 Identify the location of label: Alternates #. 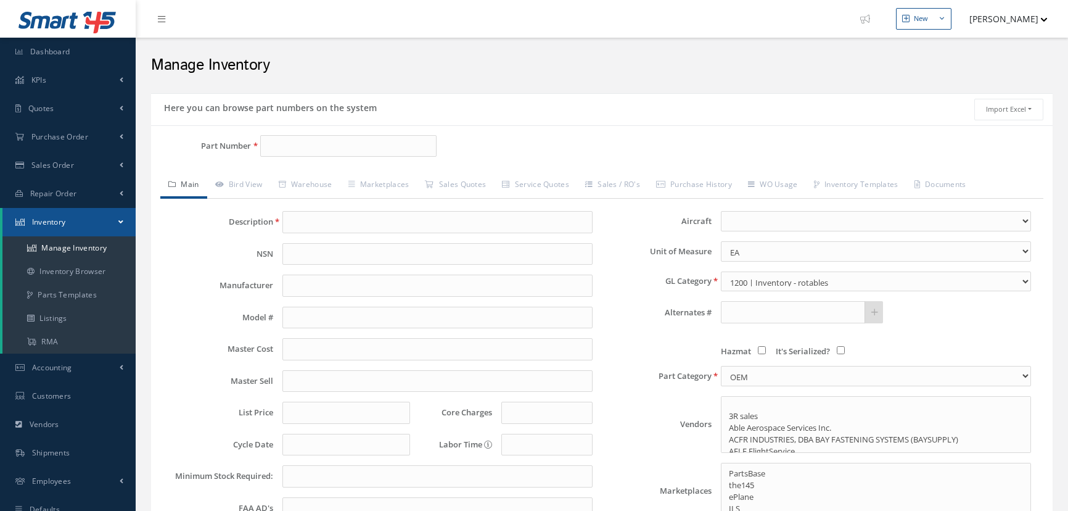
(657, 312).